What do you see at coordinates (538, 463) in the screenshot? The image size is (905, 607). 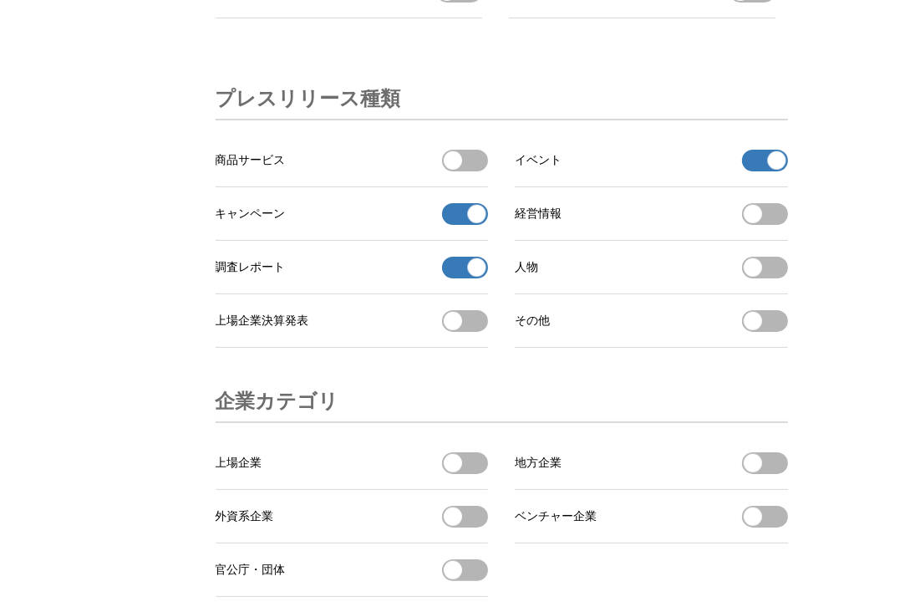 I see `span: 地方企業` at bounding box center [538, 463].